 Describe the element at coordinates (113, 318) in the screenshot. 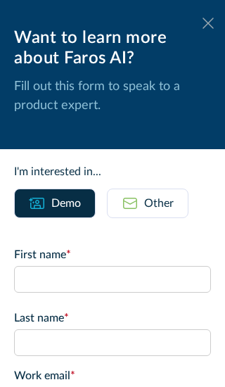

I see `label: Last name` at that location.